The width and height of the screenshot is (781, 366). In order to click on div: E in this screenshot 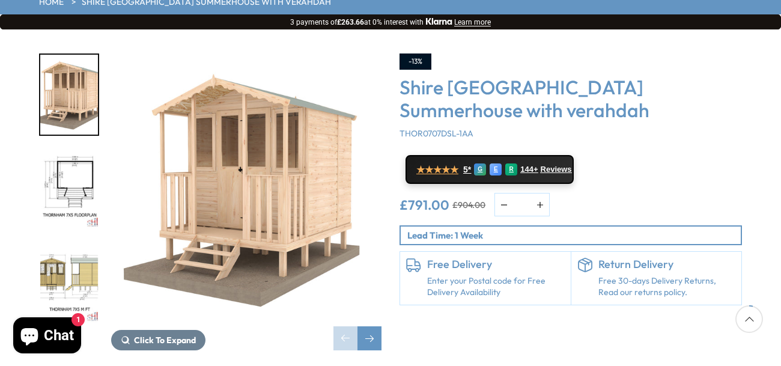, I will do `click(496, 169)`.